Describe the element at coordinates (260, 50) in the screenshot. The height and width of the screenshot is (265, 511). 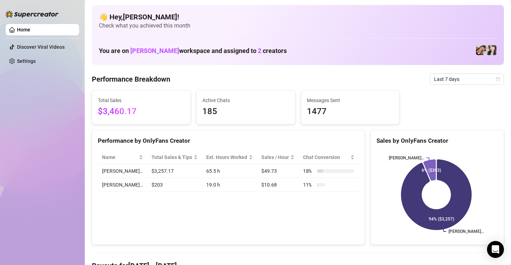
I see `span: 2` at that location.